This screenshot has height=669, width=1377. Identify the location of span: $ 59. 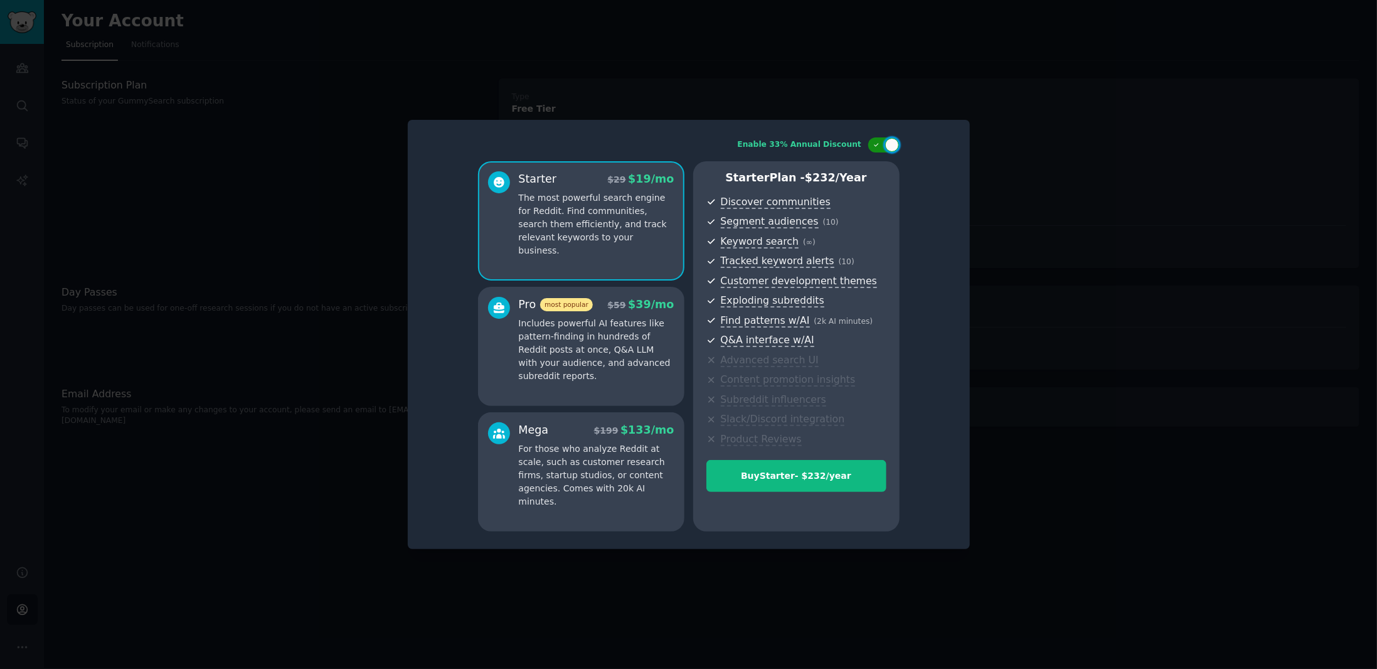
(617, 305).